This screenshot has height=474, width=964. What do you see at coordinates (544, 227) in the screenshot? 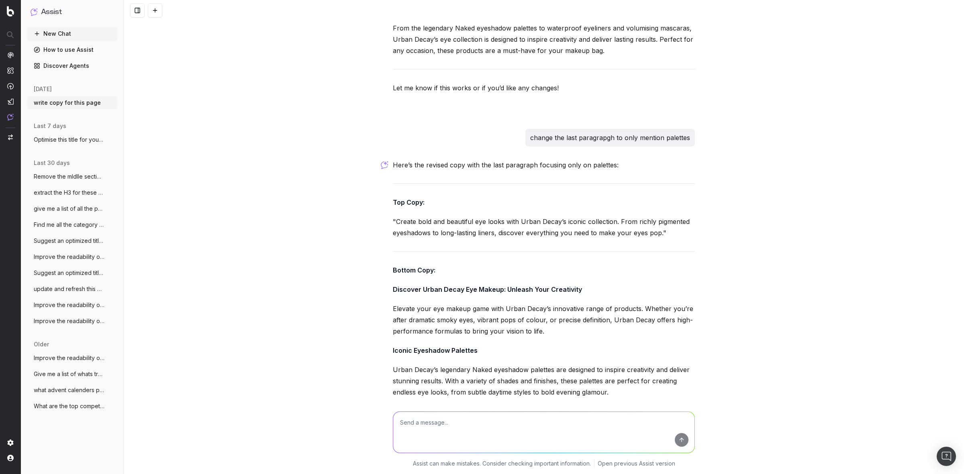
I see `p: "Create bold and beautiful eye looks with Urban Decay’s iconic collection. From richly pigmented ...` at bounding box center [544, 227].